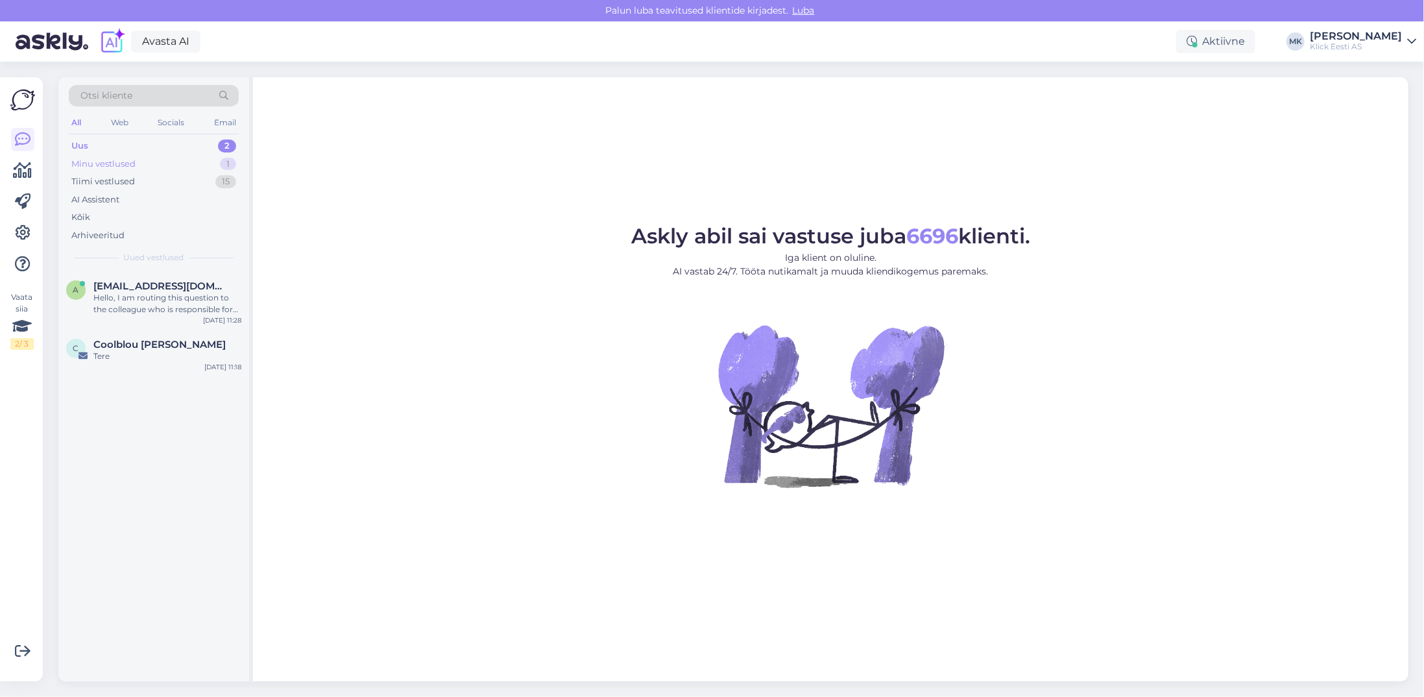 The width and height of the screenshot is (1424, 697). What do you see at coordinates (227, 146) in the screenshot?
I see `div: 2` at bounding box center [227, 146].